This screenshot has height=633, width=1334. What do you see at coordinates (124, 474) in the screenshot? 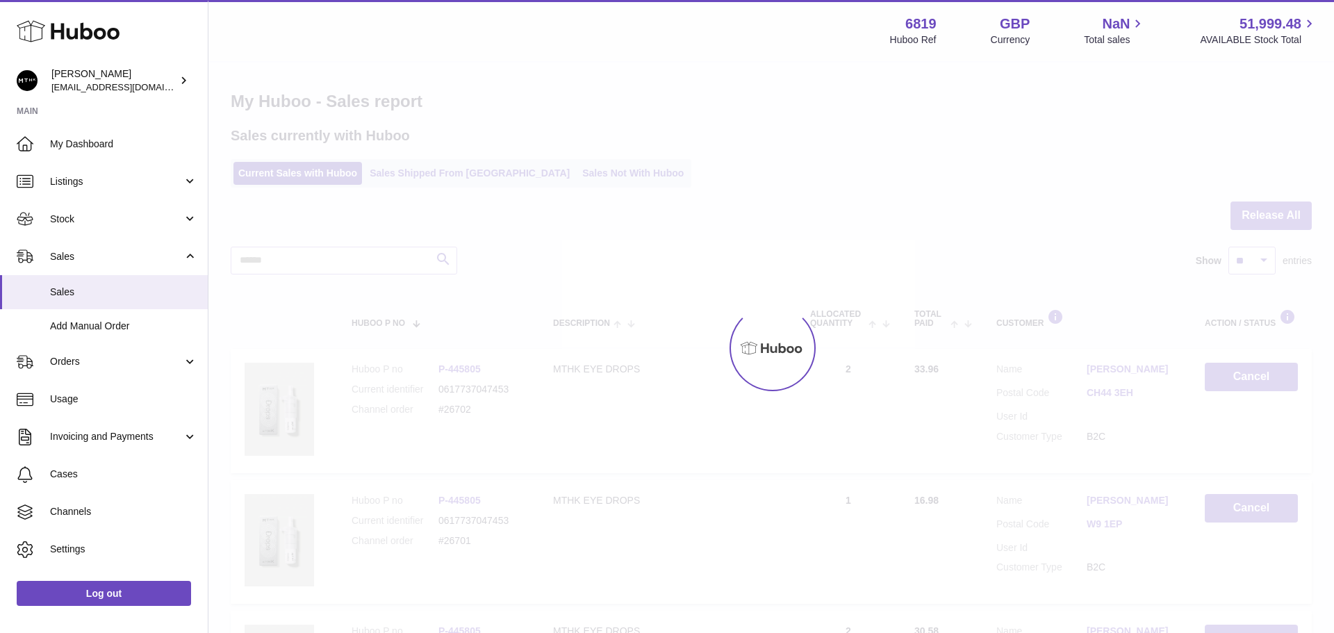
I see `span: Cases` at bounding box center [124, 474].